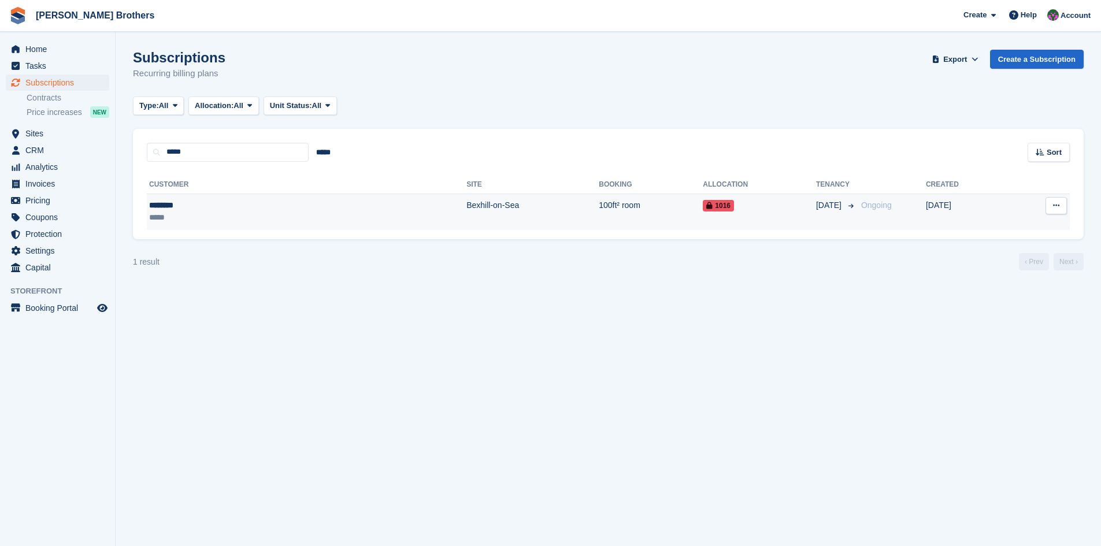 The height and width of the screenshot is (546, 1101). Describe the element at coordinates (68, 98) in the screenshot. I see `a: Contracts` at that location.